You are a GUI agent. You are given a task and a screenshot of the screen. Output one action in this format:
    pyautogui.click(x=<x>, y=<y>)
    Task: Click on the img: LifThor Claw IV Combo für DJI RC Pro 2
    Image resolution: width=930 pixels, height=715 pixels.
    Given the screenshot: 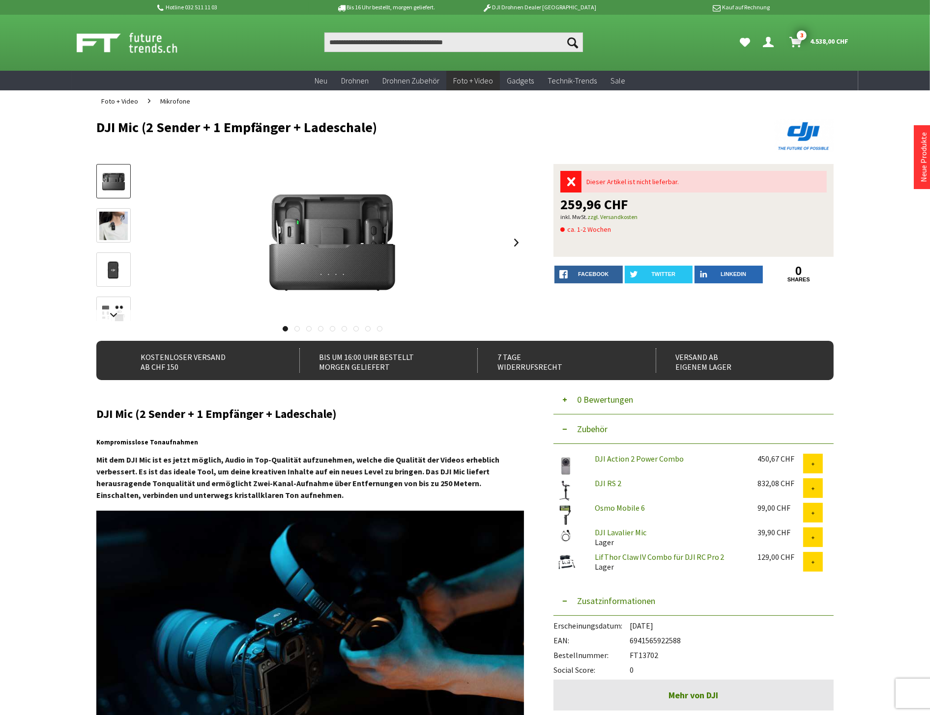 What is the action you would take?
    pyautogui.click(x=566, y=562)
    